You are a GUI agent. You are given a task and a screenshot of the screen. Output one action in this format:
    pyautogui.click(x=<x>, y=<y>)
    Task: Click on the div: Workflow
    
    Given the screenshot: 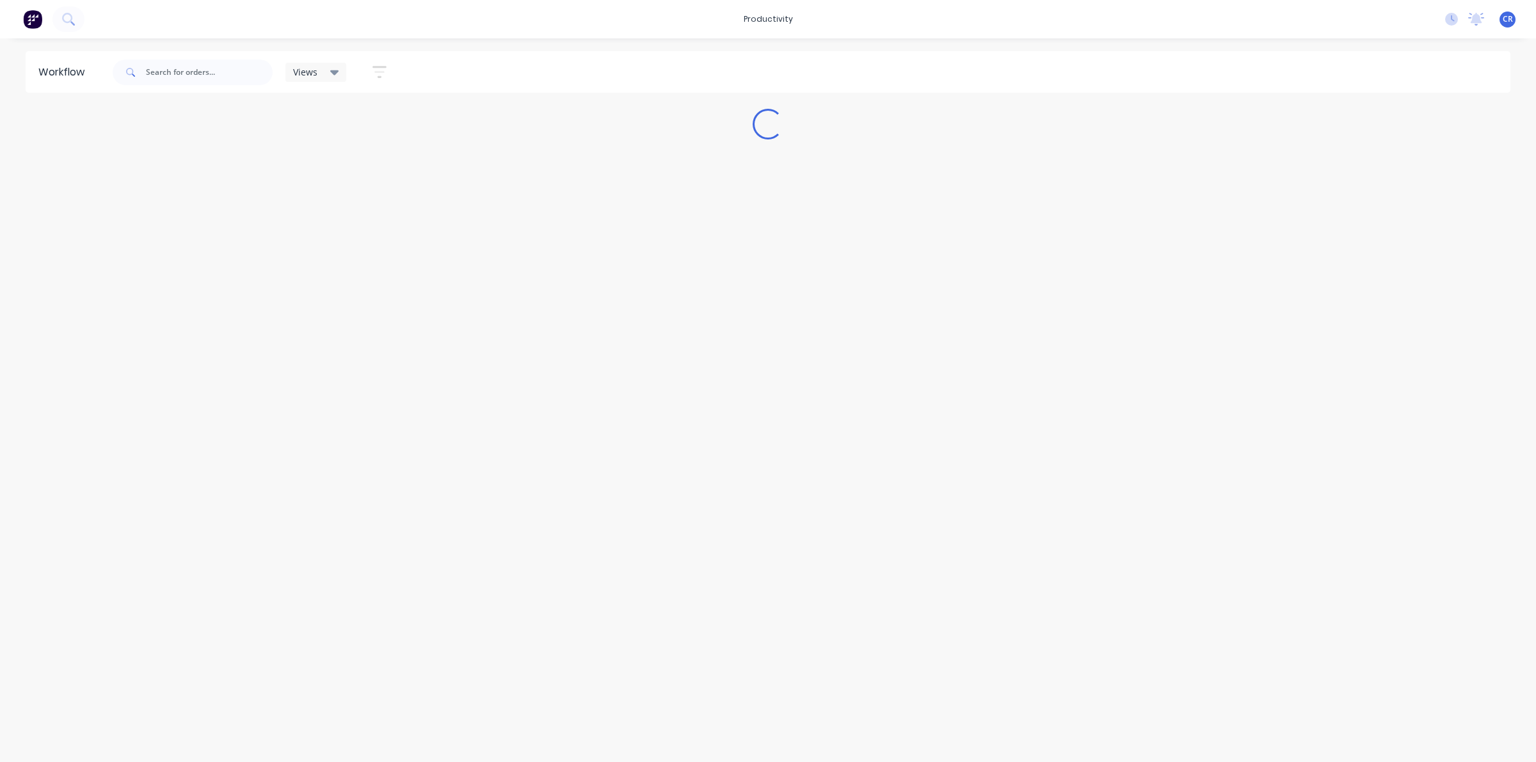 What is the action you would take?
    pyautogui.click(x=65, y=72)
    